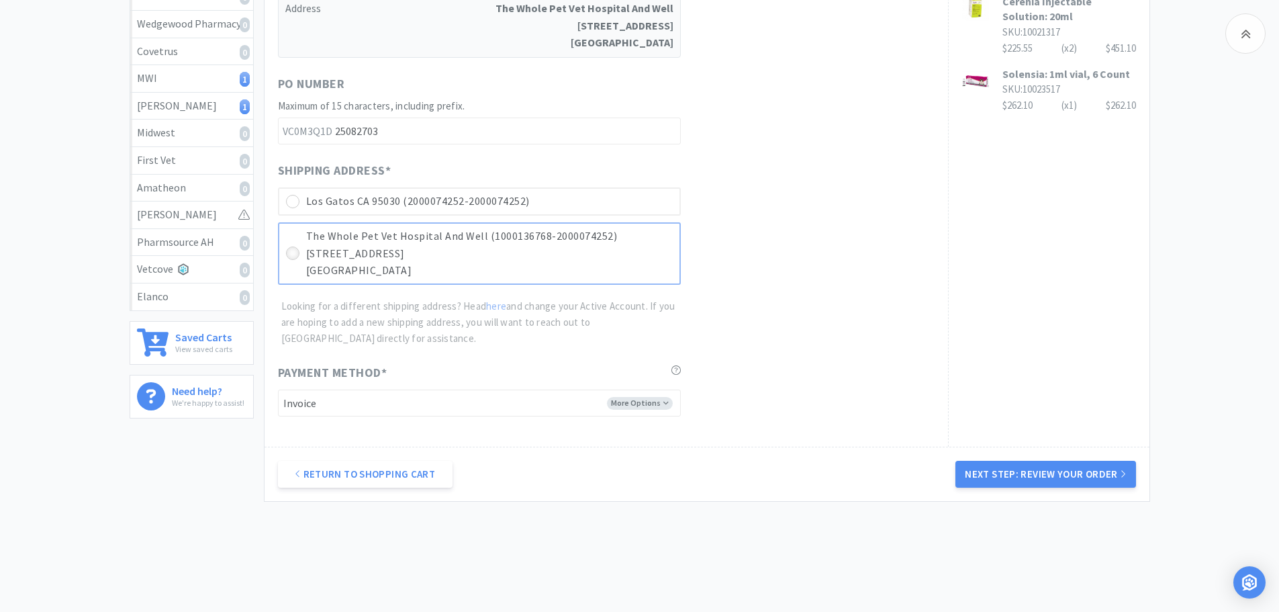 The height and width of the screenshot is (612, 1279). I want to click on div: Open Intercom Messenger, so click(1250, 582).